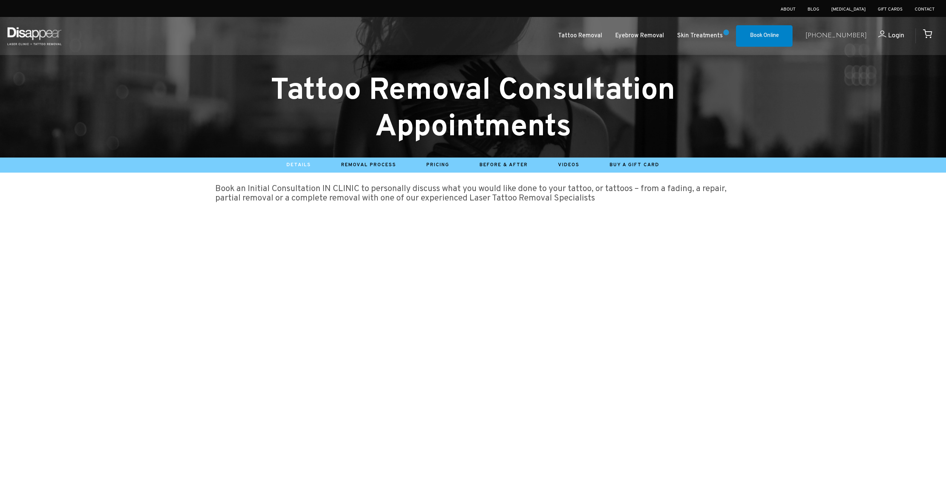  What do you see at coordinates (891, 9) in the screenshot?
I see `a: Gift Cards` at bounding box center [891, 9].